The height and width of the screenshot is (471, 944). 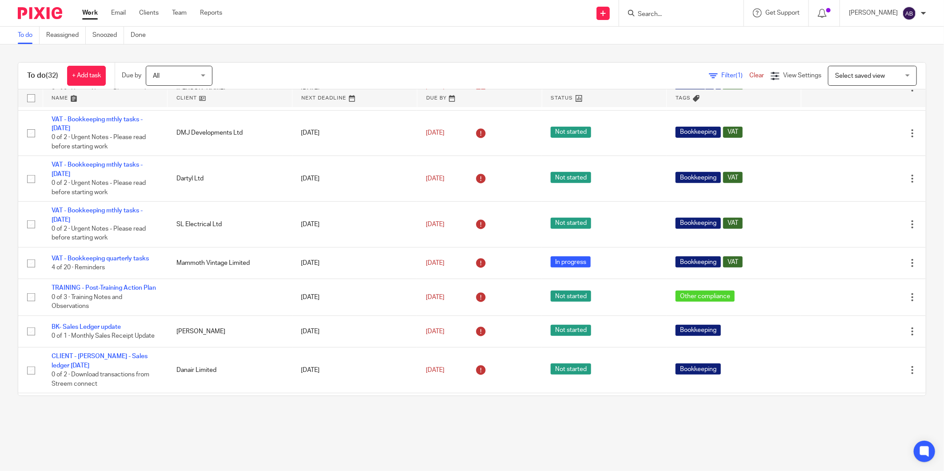 I want to click on td: Dartyl Ltd, so click(x=230, y=179).